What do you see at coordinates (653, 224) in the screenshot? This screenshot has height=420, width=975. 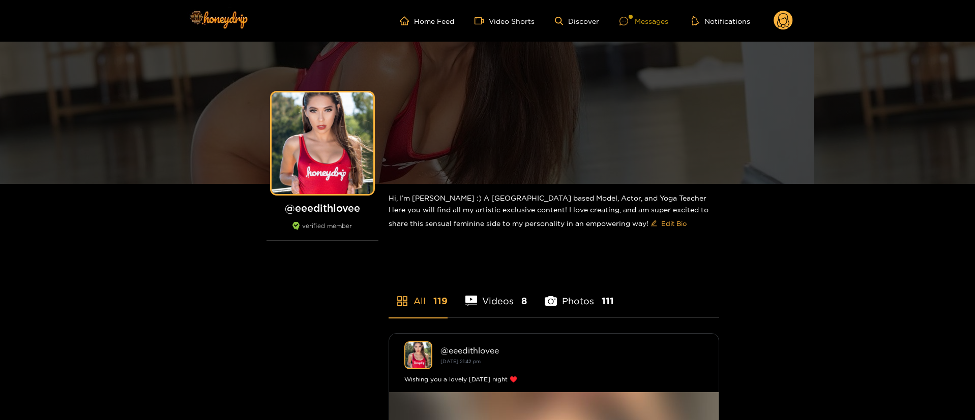 I see `span: edit` at bounding box center [653, 224].